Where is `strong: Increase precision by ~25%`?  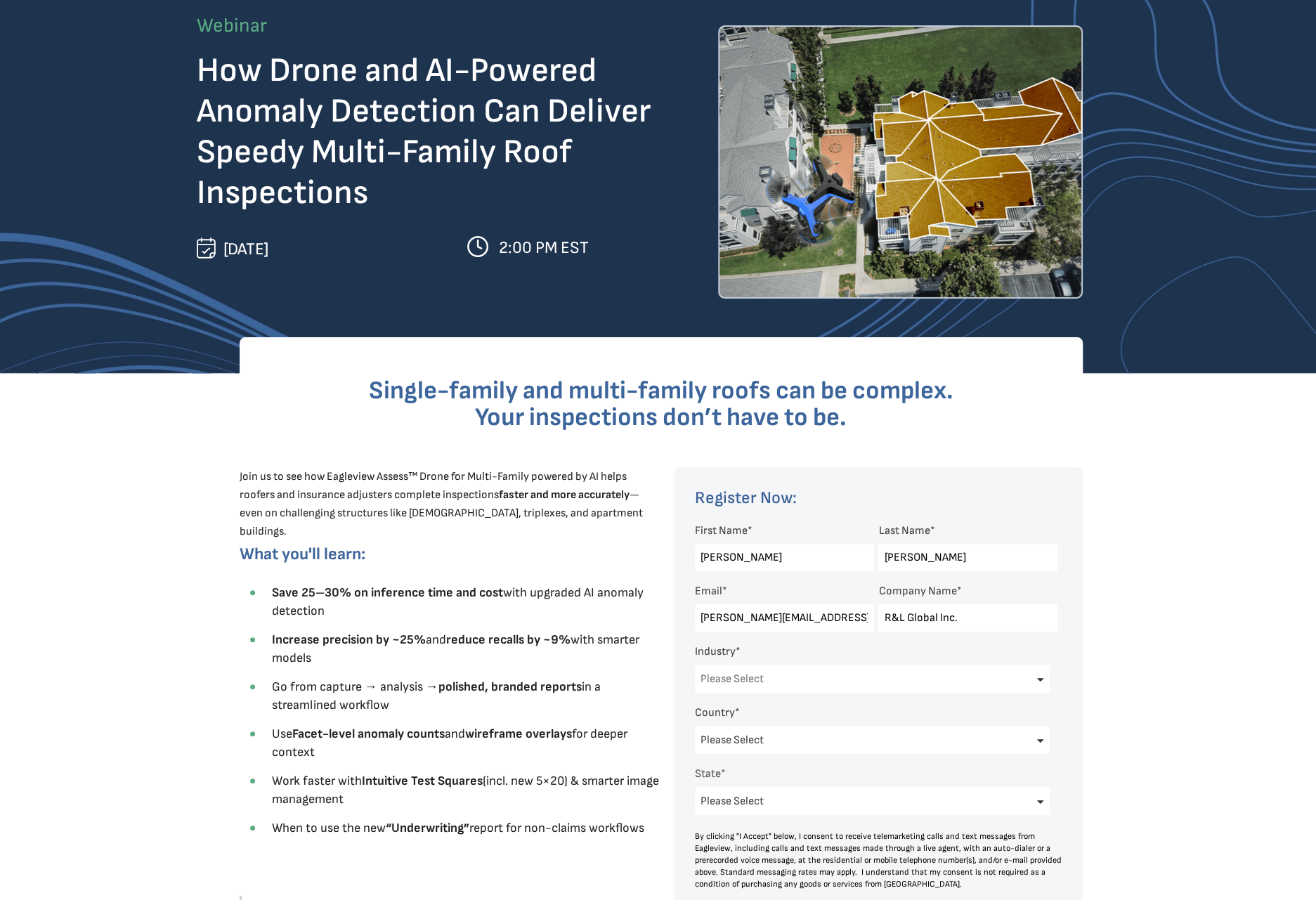
strong: Increase precision by ~25% is located at coordinates (348, 639).